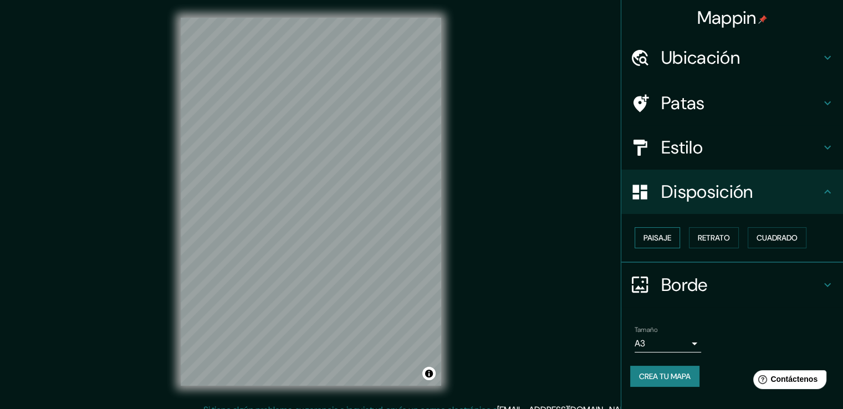 The width and height of the screenshot is (843, 409). I want to click on div: Patas, so click(732, 103).